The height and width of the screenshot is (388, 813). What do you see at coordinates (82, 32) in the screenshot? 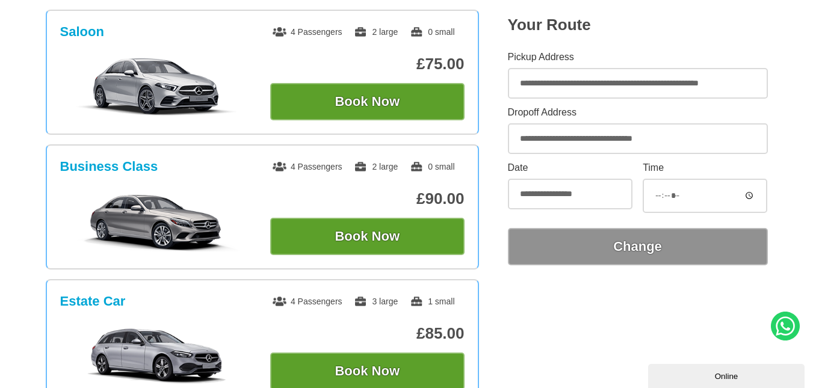
I see `h3: Saloon` at bounding box center [82, 32].